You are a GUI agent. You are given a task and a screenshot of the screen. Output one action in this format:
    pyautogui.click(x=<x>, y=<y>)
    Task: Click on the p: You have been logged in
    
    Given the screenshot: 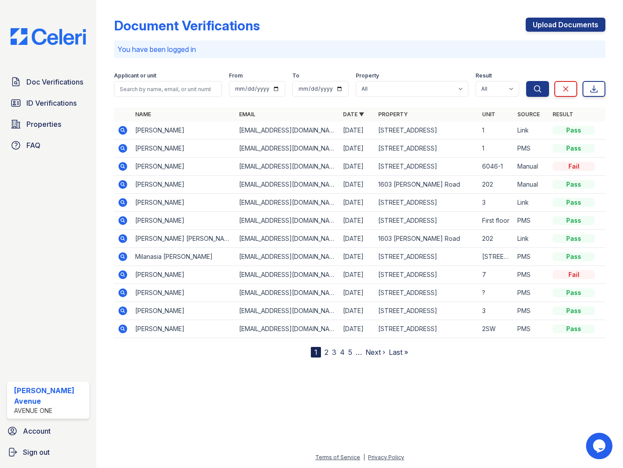 What is the action you would take?
    pyautogui.click(x=360, y=49)
    